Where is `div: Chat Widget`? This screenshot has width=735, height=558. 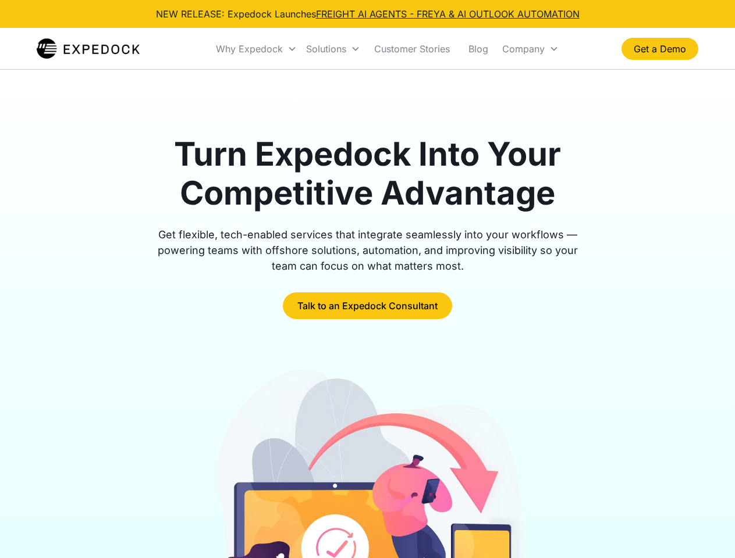 div: Chat Widget is located at coordinates (706, 531).